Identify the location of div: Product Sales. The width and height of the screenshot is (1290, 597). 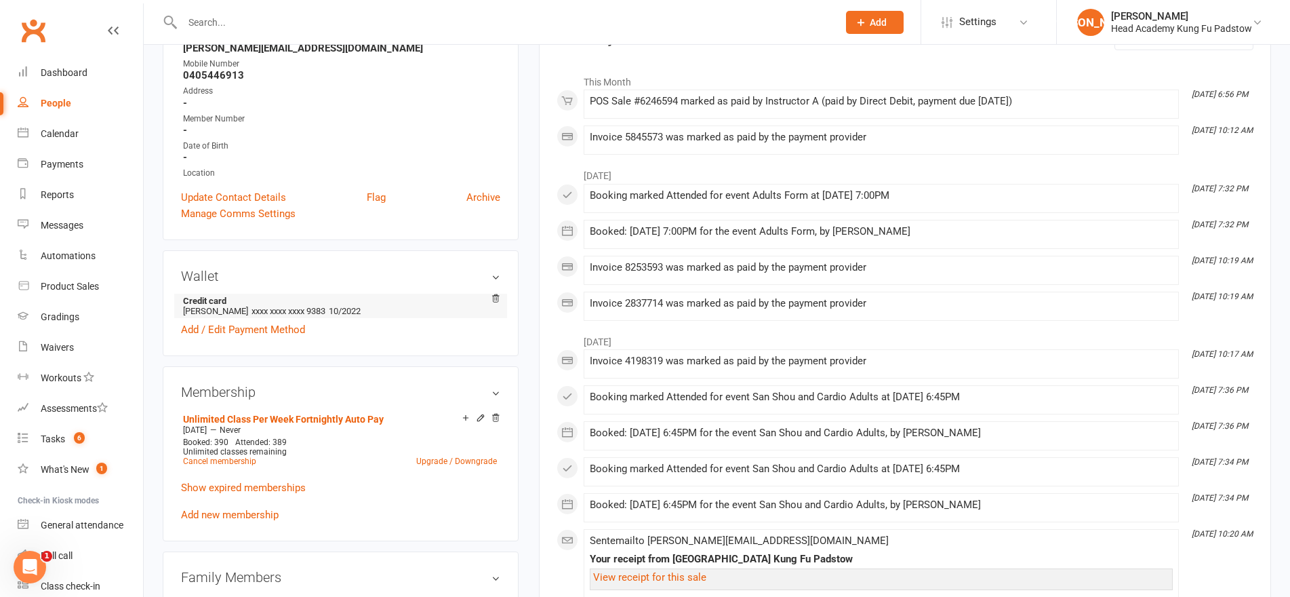
(70, 286).